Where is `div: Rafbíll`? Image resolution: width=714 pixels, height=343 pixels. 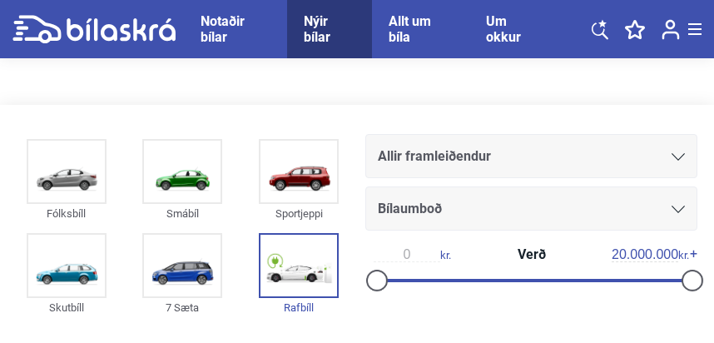 div: Rafbíll is located at coordinates (299, 307).